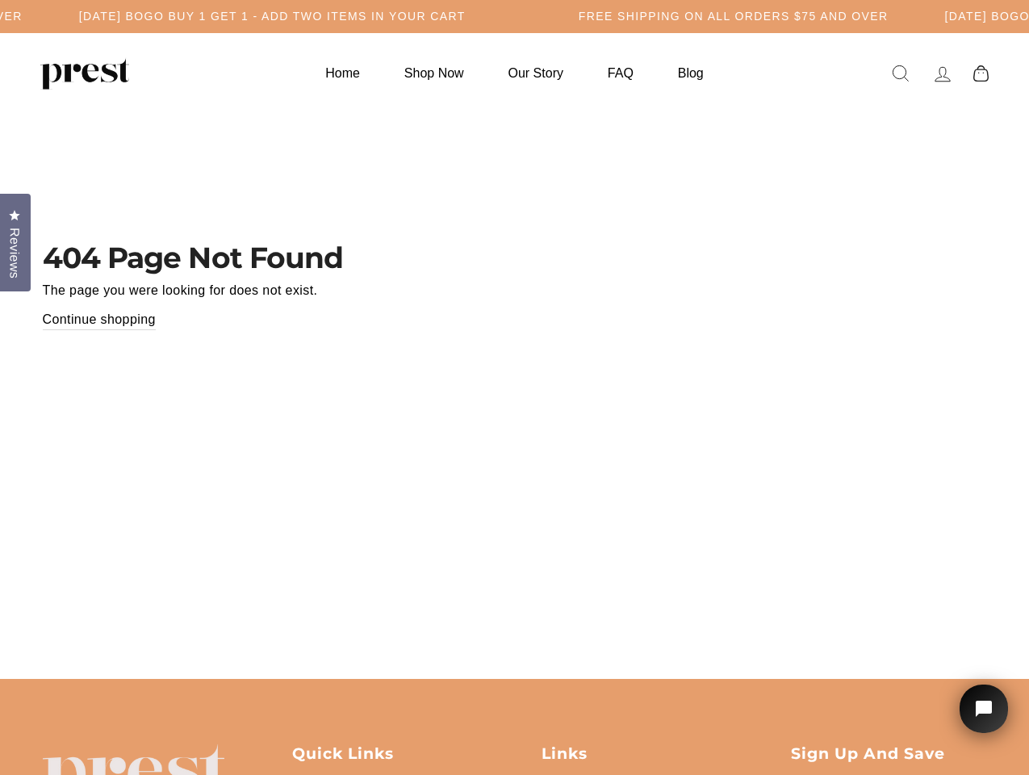 The width and height of the screenshot is (1029, 775). What do you see at coordinates (99, 320) in the screenshot?
I see `a: Continue shopping` at bounding box center [99, 320].